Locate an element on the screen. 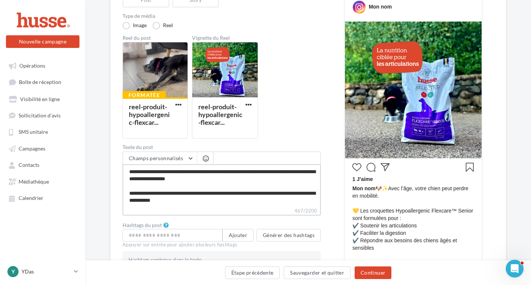  a: Opérations is located at coordinates (43, 65).